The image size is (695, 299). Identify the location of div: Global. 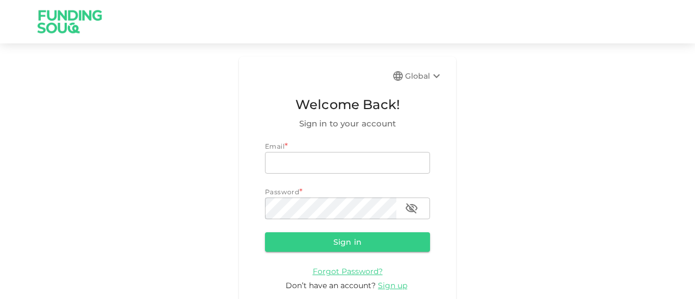
(424, 76).